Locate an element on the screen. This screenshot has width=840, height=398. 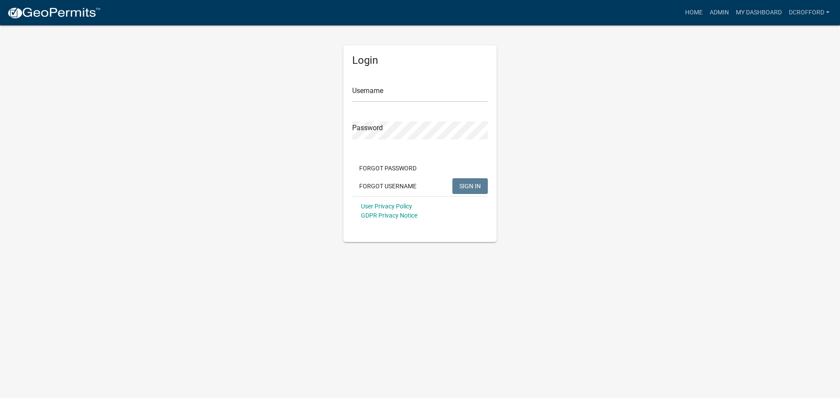
a: Home is located at coordinates (694, 13).